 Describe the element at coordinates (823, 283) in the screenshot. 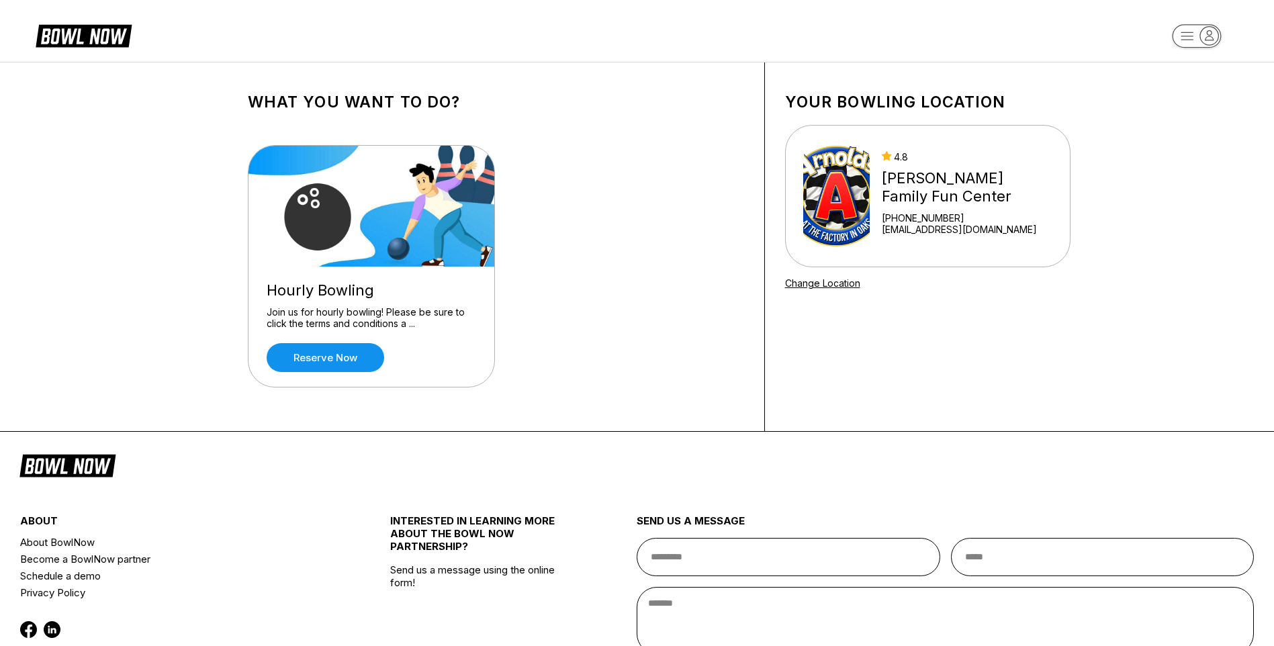

I see `a: Change Location` at that location.